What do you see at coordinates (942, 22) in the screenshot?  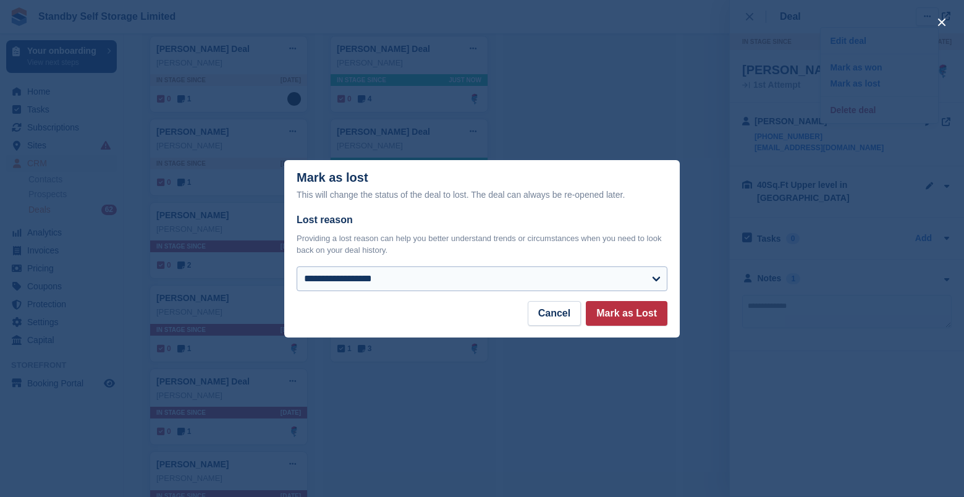 I see `button: close` at bounding box center [942, 22].